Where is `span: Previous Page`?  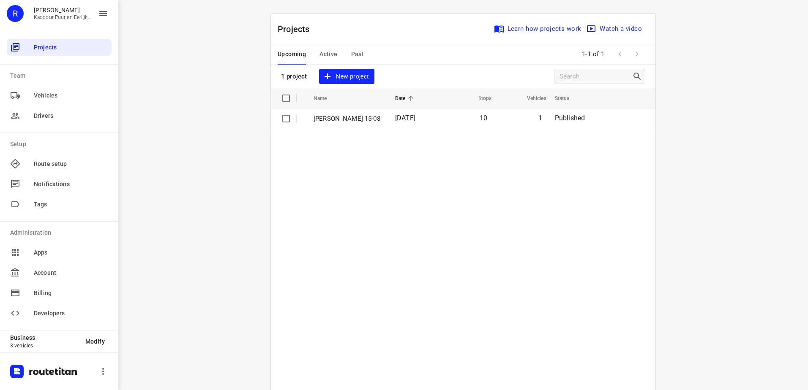 span: Previous Page is located at coordinates (620, 54).